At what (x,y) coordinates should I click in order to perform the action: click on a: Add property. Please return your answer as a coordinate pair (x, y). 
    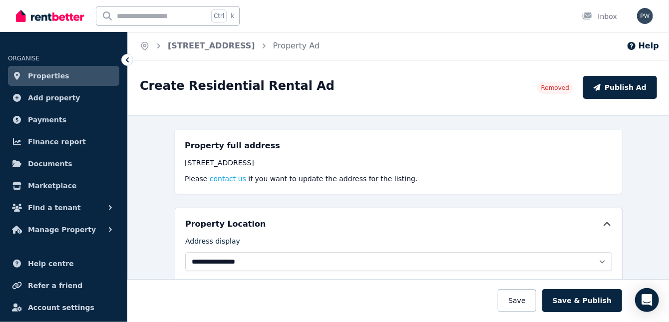
    Looking at the image, I should click on (63, 98).